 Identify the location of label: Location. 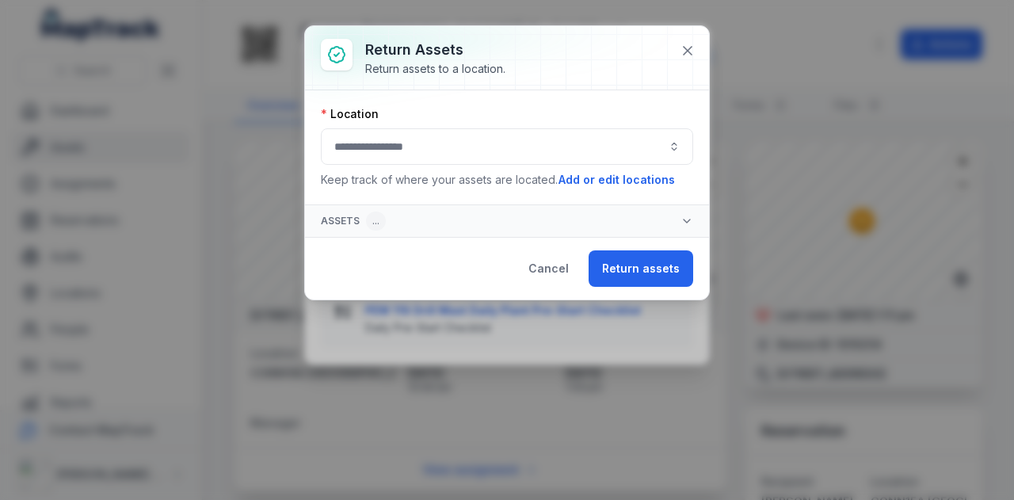
(349, 114).